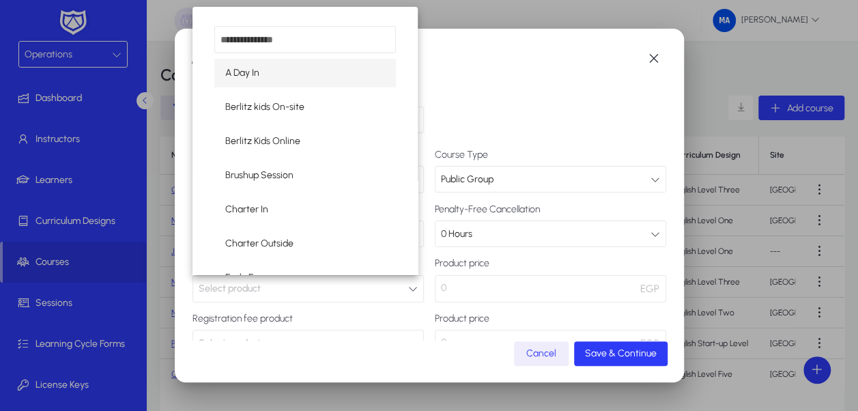 This screenshot has height=411, width=858. I want to click on mat-option: Berlitz Kids Online, so click(305, 141).